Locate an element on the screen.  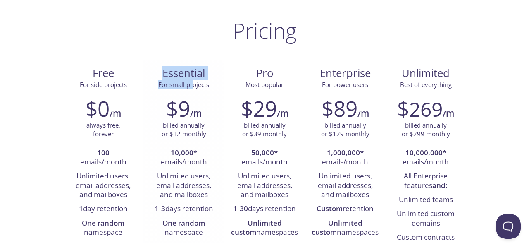
span: Free is located at coordinates (103, 73).